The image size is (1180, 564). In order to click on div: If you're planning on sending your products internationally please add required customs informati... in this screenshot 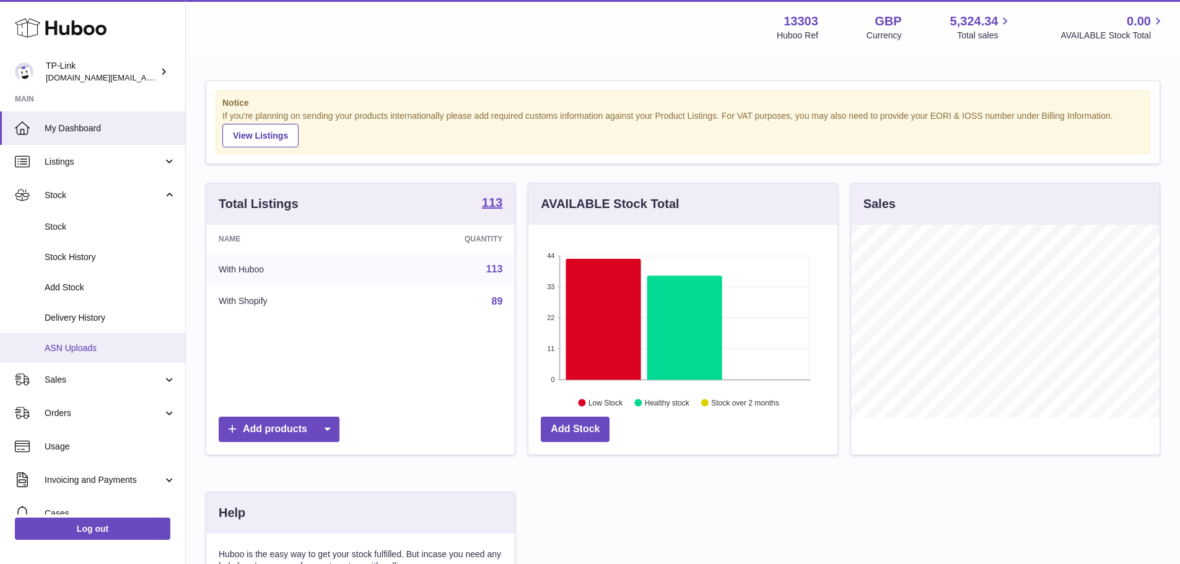, I will do `click(683, 129)`.